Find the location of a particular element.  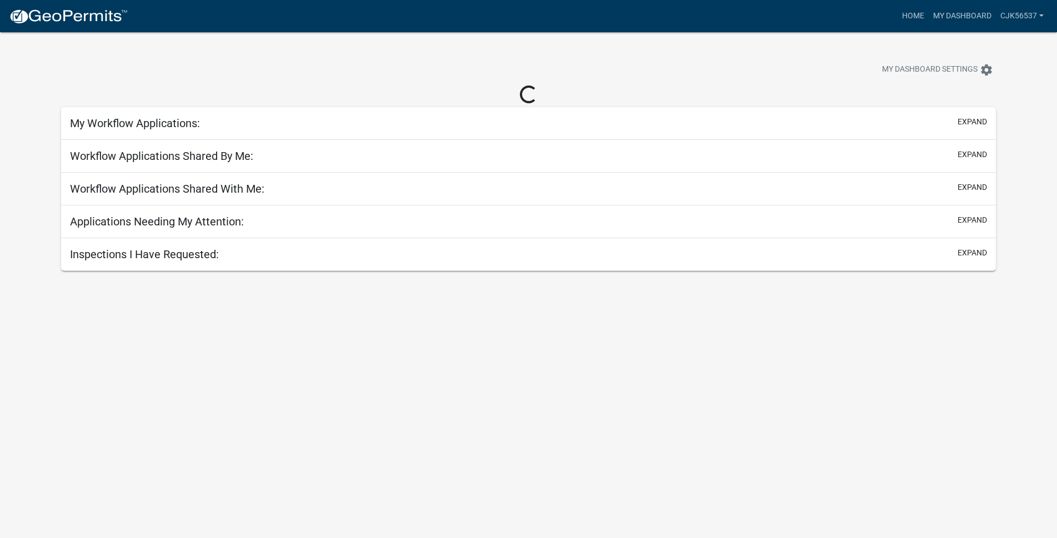

a: My Dashboard is located at coordinates (962, 16).